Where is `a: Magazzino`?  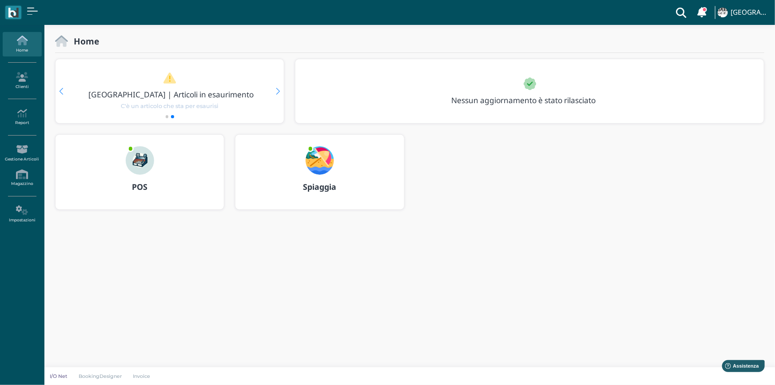 a: Magazzino is located at coordinates (22, 178).